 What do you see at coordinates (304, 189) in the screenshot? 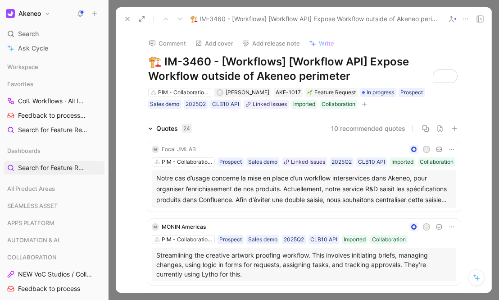
I see `div: Notre cas d’usage concerne la mise en place d’un workflow interservices dans Akeneo, pour organis...` at bounding box center [304, 189].